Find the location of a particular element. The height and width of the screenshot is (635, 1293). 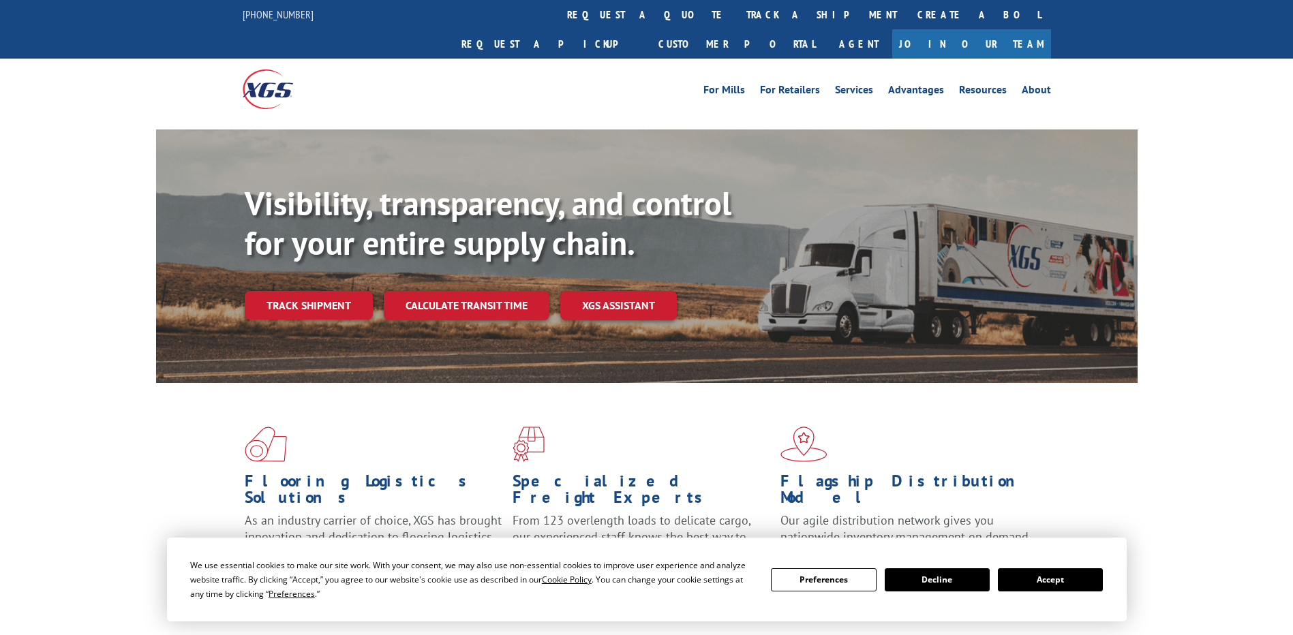

img: xgs-icon-flagship-distribution-model-red is located at coordinates (804, 444).